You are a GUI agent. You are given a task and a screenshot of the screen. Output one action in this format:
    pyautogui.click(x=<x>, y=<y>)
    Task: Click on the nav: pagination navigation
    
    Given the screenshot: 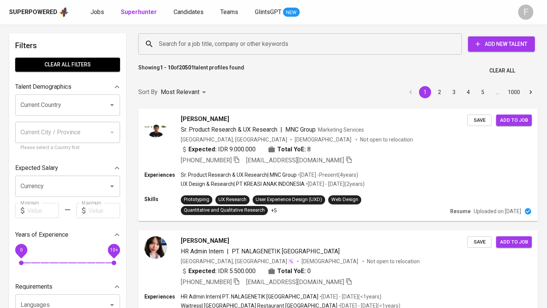 What is the action you would take?
    pyautogui.click(x=471, y=92)
    